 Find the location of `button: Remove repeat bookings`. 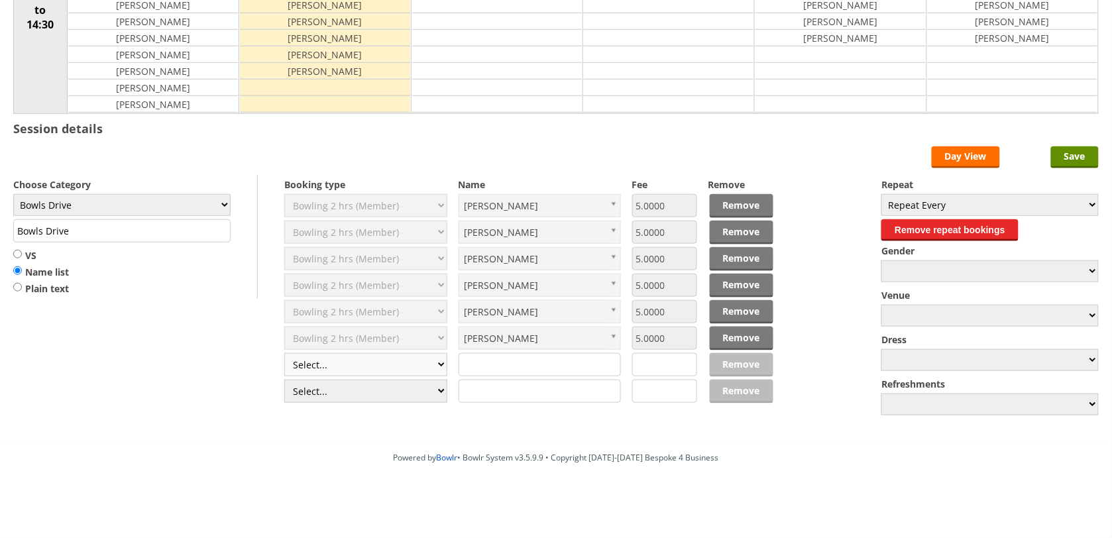

button: Remove repeat bookings is located at coordinates (949, 230).